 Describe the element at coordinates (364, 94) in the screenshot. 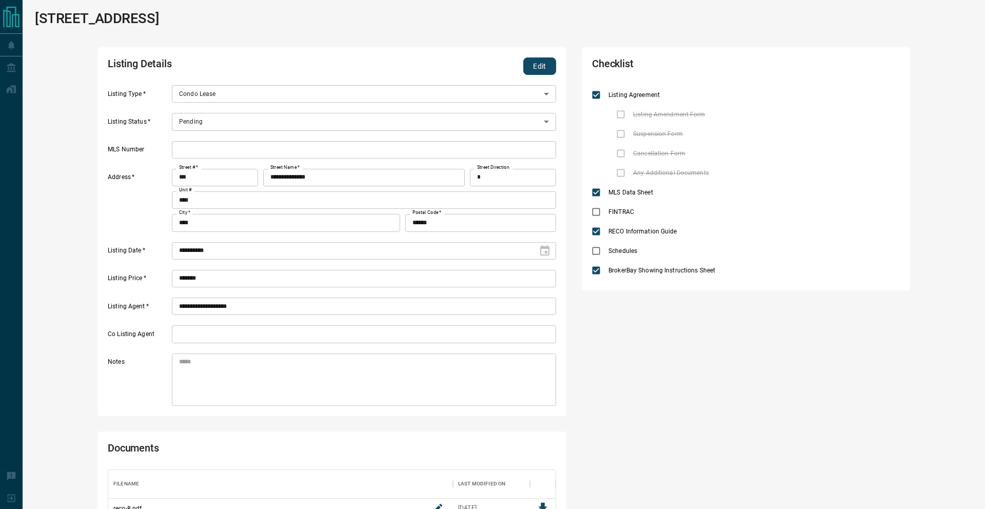

I see `div: Condo Lease` at that location.